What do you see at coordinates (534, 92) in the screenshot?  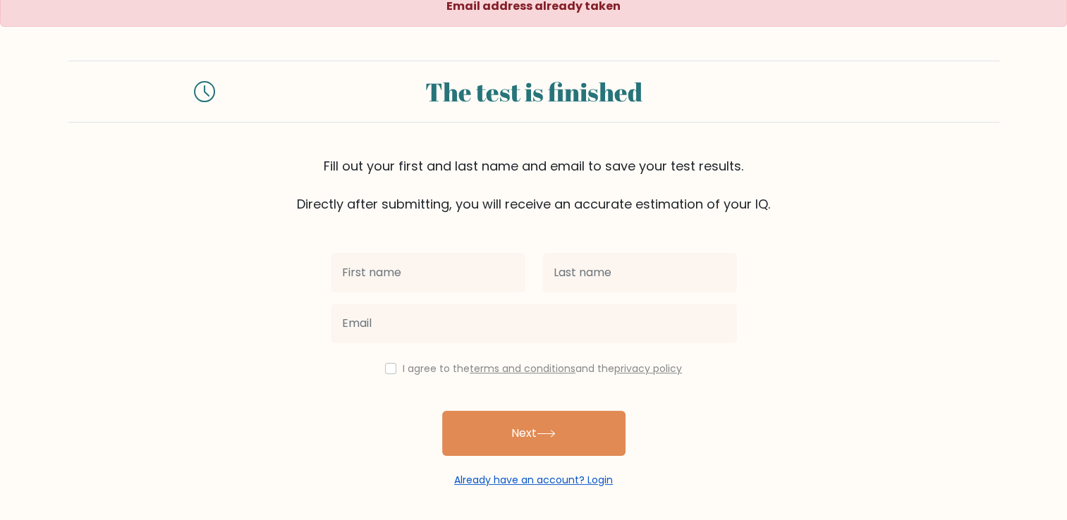 I see `div: The test is finished` at bounding box center [534, 92].